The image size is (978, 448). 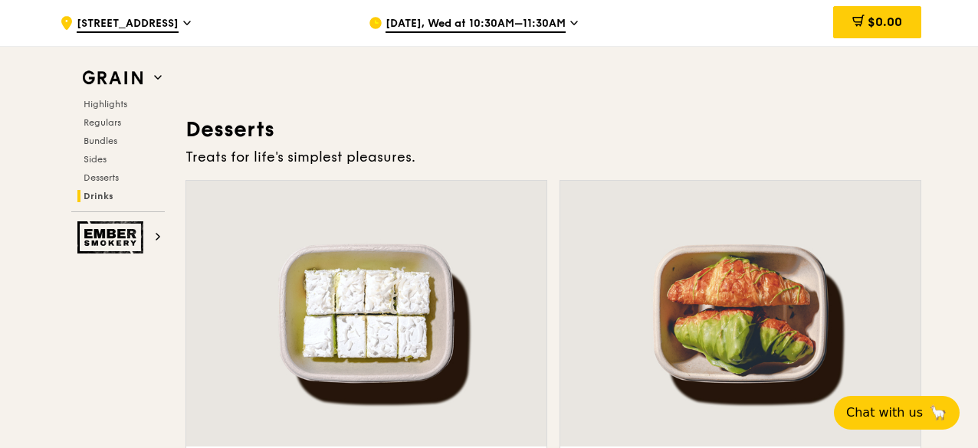 What do you see at coordinates (102, 123) in the screenshot?
I see `span: Regulars` at bounding box center [102, 123].